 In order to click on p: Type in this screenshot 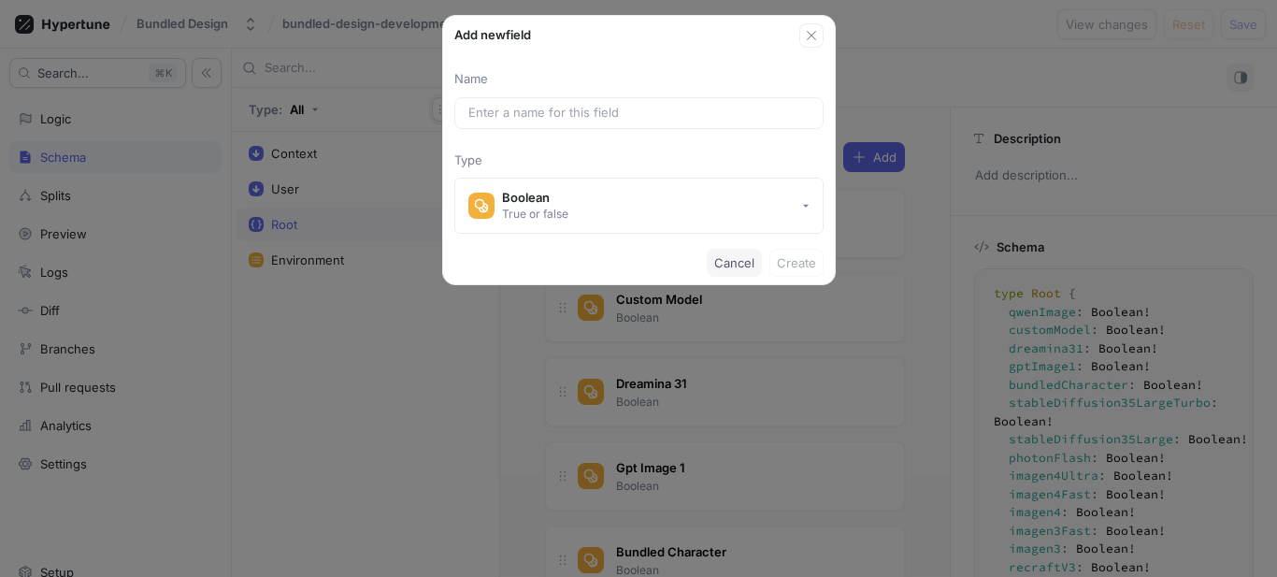, I will do `click(638, 161)`.